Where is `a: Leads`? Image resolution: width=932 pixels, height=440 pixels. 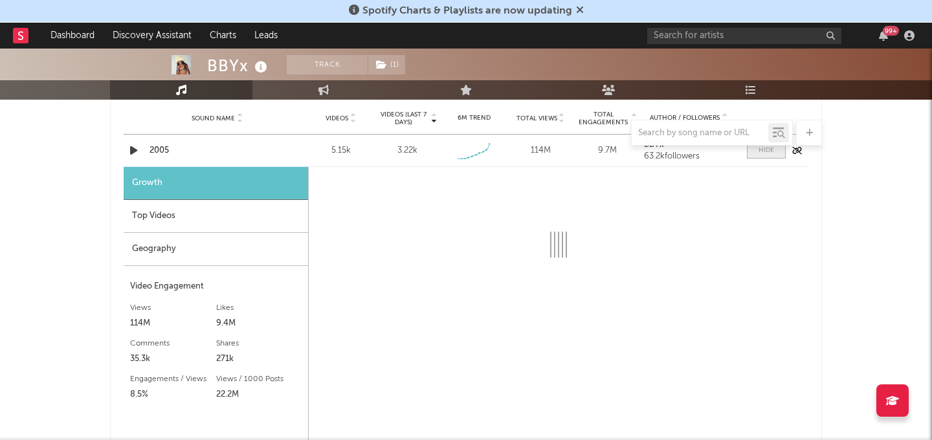
a: Leads is located at coordinates (266, 36).